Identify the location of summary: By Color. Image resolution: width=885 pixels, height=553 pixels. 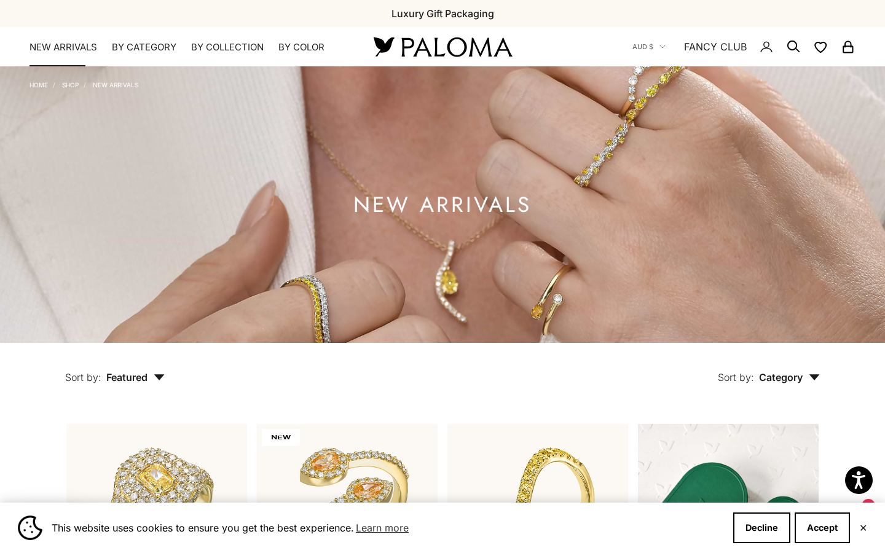
(301, 47).